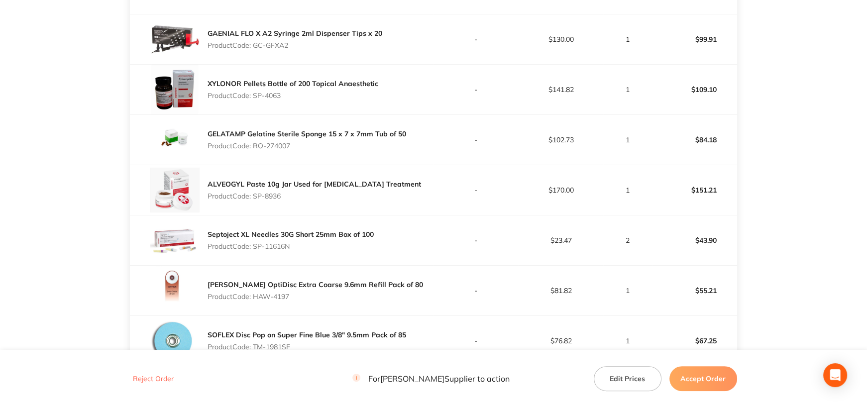  Describe the element at coordinates (293, 84) in the screenshot. I see `a: XYLONOR Pellets Bottle of 200 Topical Anaesthetic` at that location.